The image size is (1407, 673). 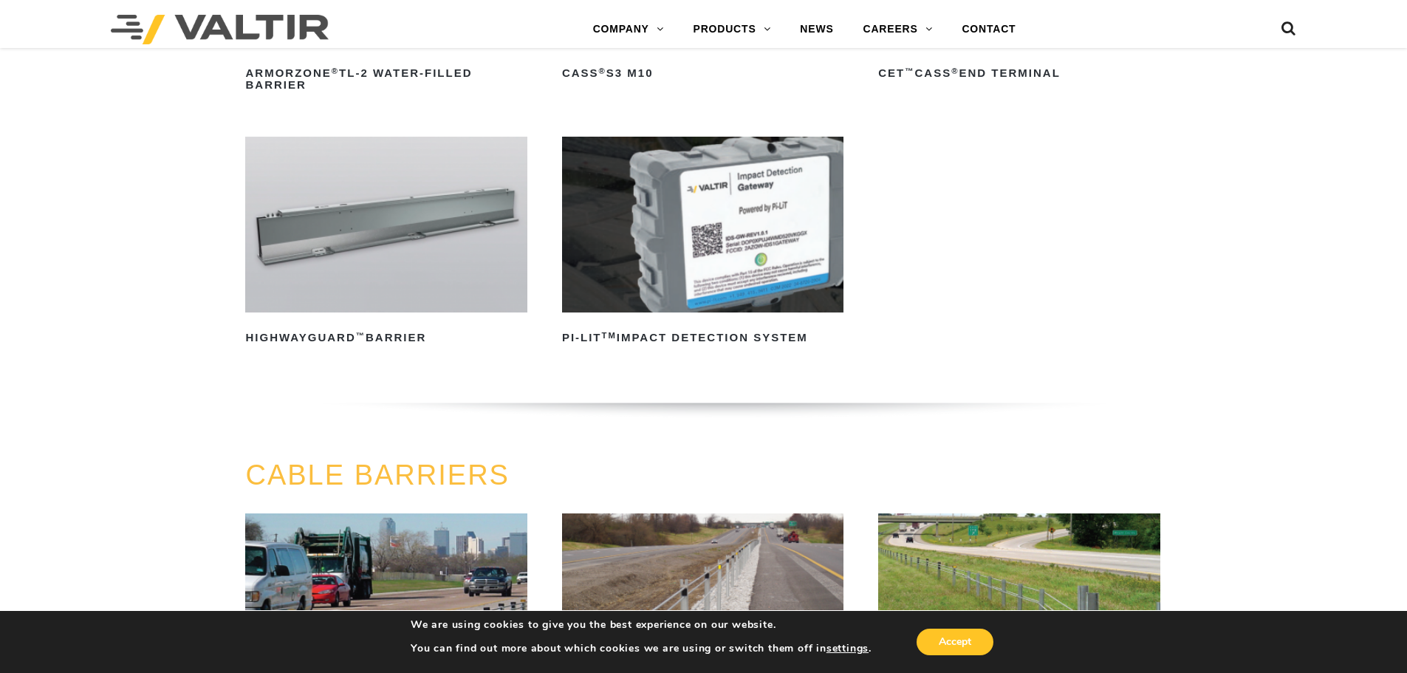 What do you see at coordinates (628, 30) in the screenshot?
I see `a: COMPANY` at bounding box center [628, 30].